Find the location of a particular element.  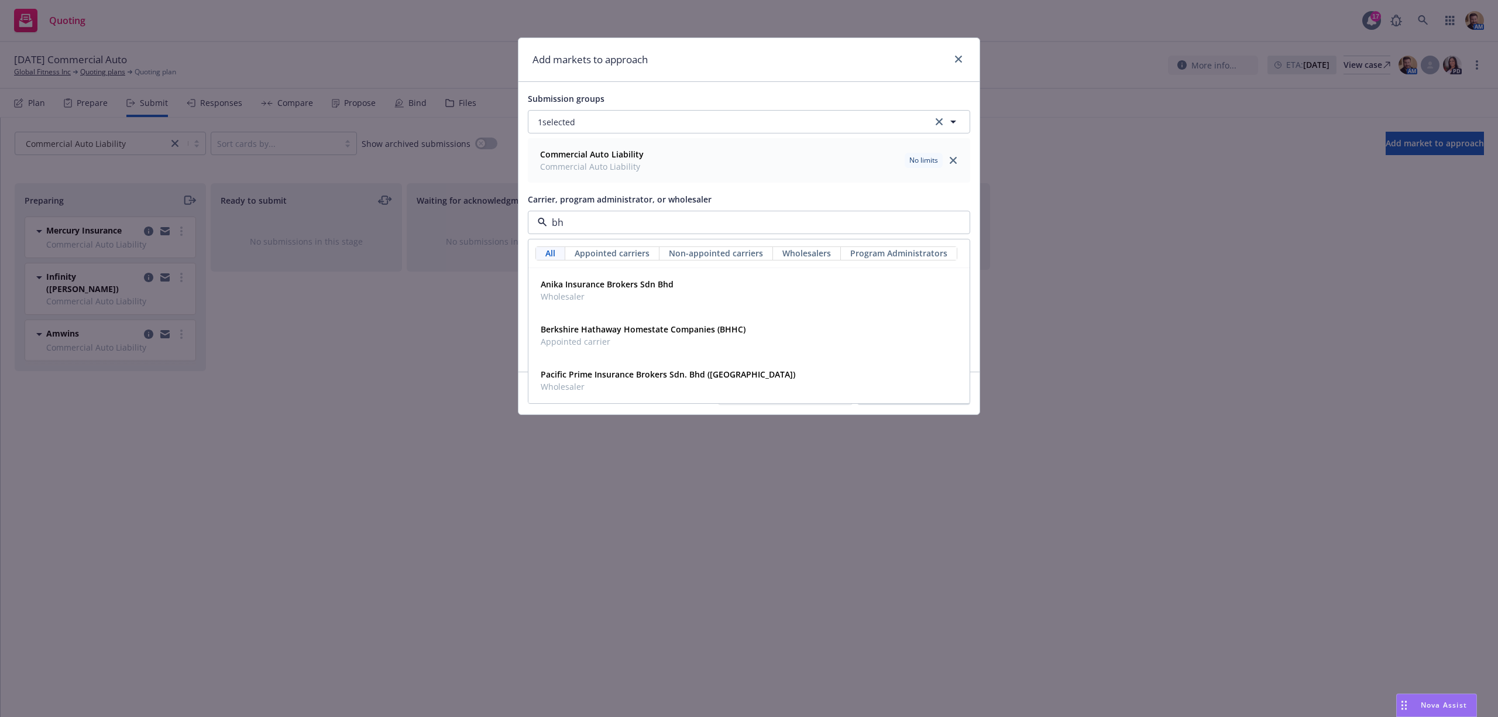

span: Commercial Auto Liability is located at coordinates (591, 166).